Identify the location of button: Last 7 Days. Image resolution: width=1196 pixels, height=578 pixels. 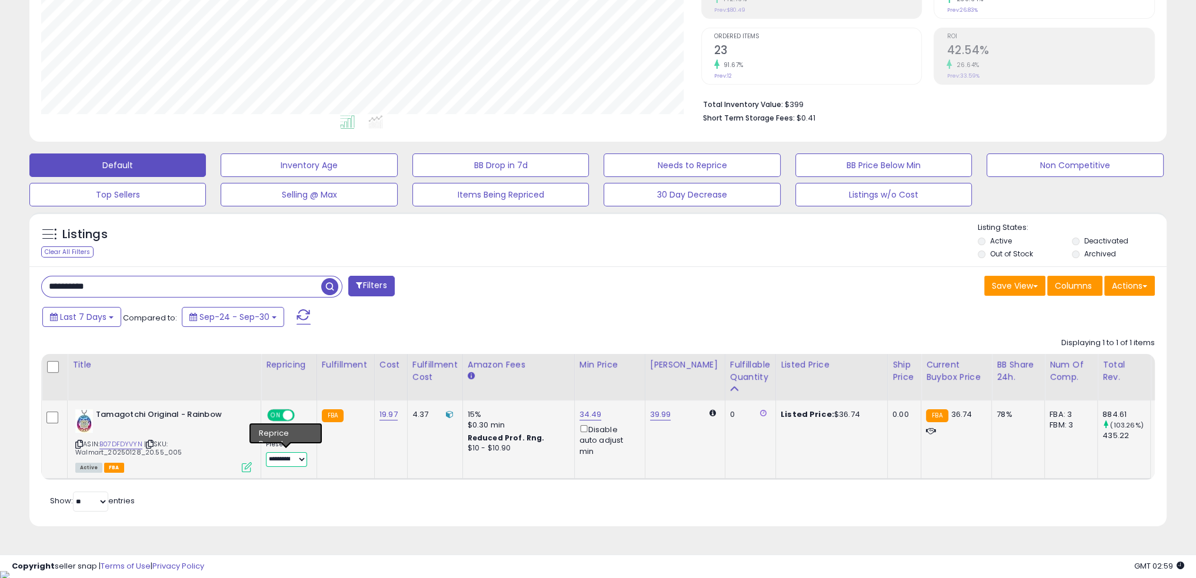
(82, 317).